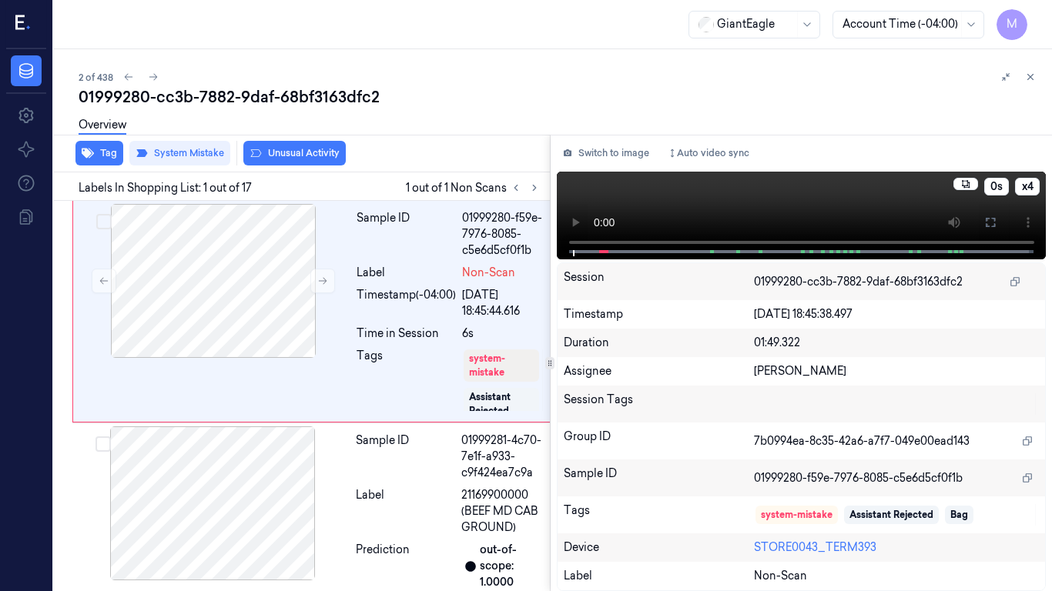 Image resolution: width=1052 pixels, height=591 pixels. What do you see at coordinates (513, 566) in the screenshot?
I see `div: out-of-scope: 1.0000` at bounding box center [513, 566].